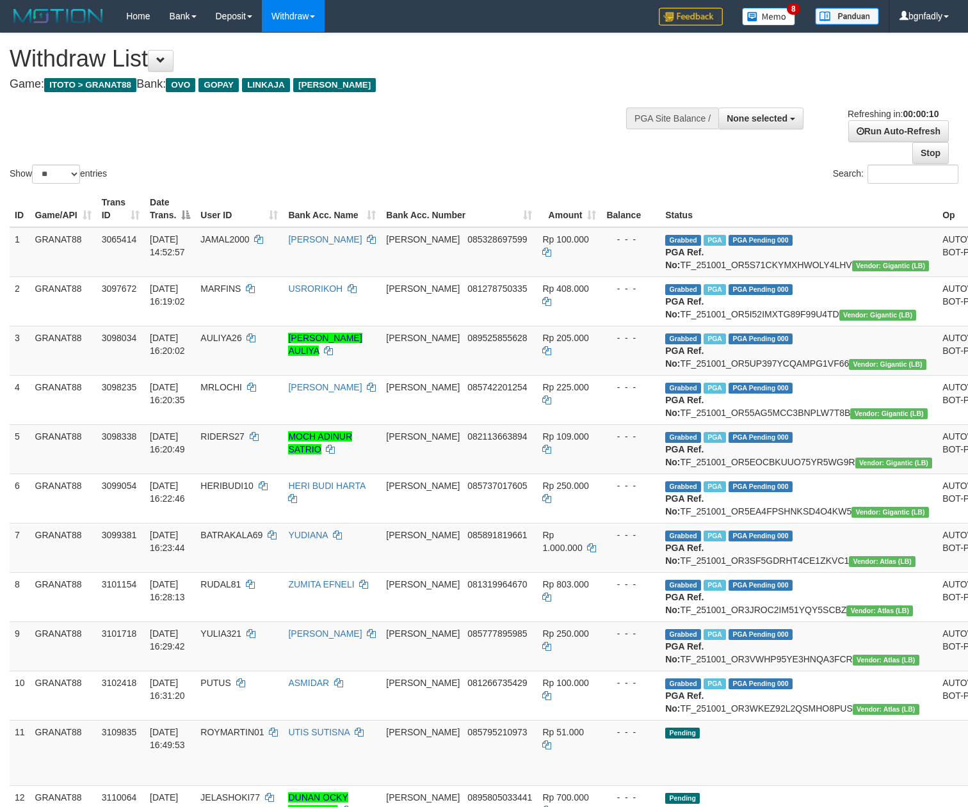  Describe the element at coordinates (565, 585) in the screenshot. I see `span: Rp 803.000` at that location.